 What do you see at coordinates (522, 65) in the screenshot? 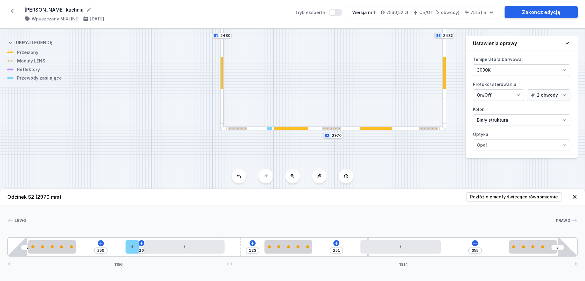
I see `label: Temperatura barwowa:` at bounding box center [522, 65].